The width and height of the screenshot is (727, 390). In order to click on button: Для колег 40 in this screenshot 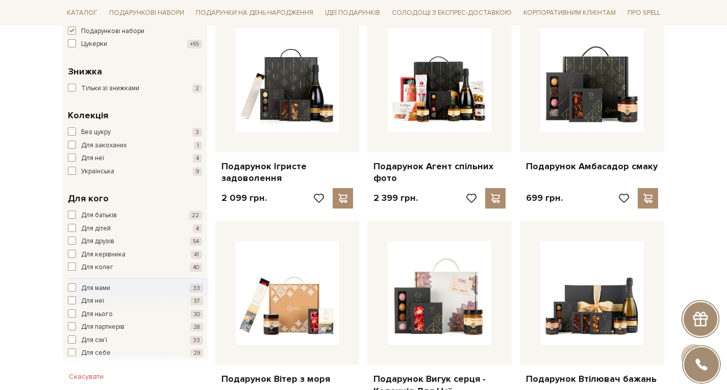, I will do `click(135, 268)`.